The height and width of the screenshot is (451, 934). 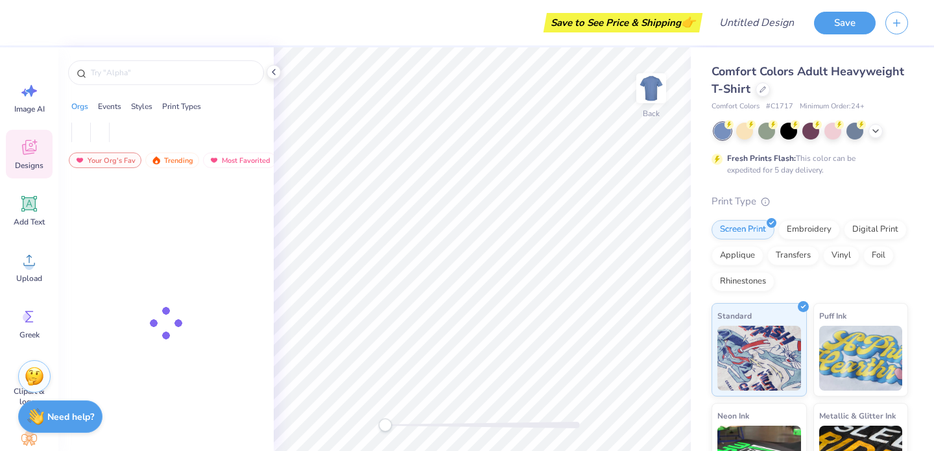 What do you see at coordinates (623, 23) in the screenshot?
I see `div: Save to See Price & Shipping` at bounding box center [623, 23].